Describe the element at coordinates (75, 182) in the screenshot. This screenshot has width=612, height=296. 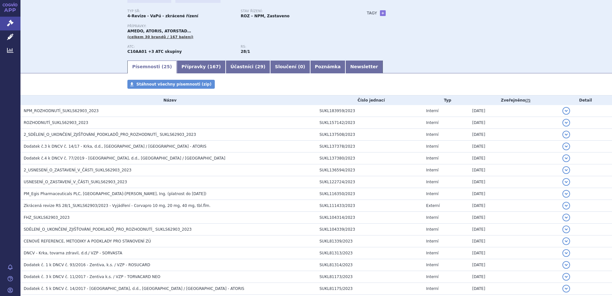
I see `span: USNESENÍ_O_ZASTAVENÍ_V_ČÁSTI_SUKLS62903_2023` at that location.